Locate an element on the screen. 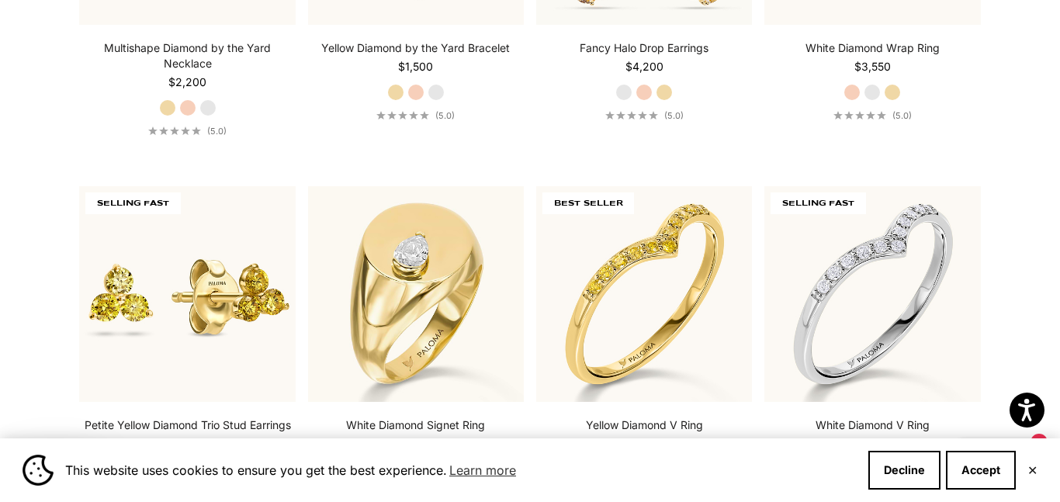  button: Accept is located at coordinates (981, 470).